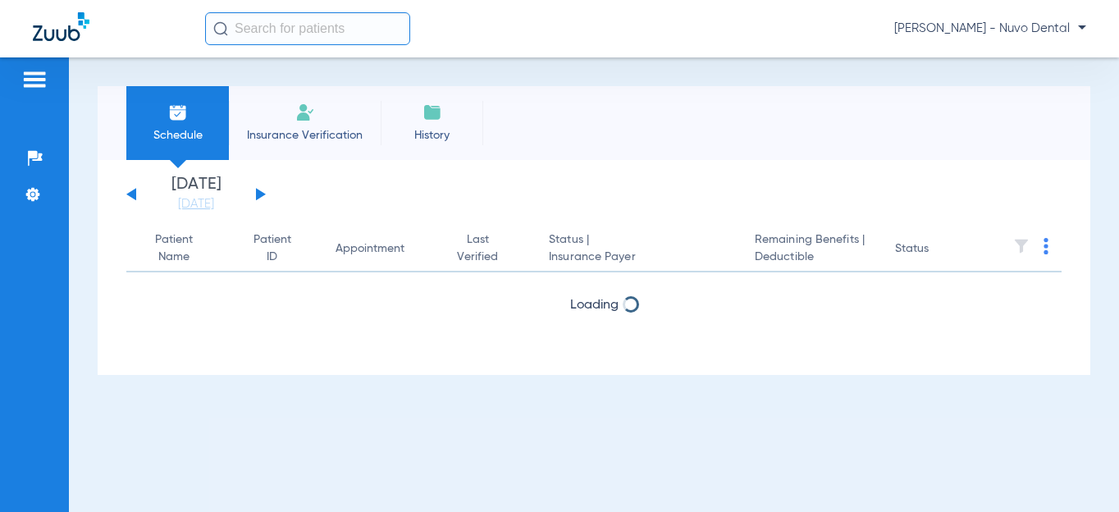 The height and width of the screenshot is (512, 1119). I want to click on span: Schedule, so click(177, 135).